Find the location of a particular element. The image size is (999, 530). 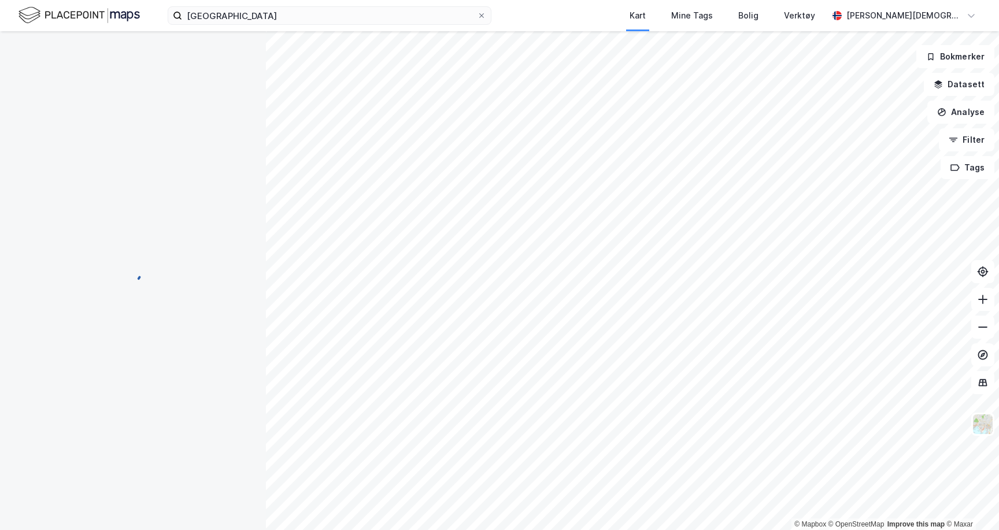

img: Z is located at coordinates (983, 424).